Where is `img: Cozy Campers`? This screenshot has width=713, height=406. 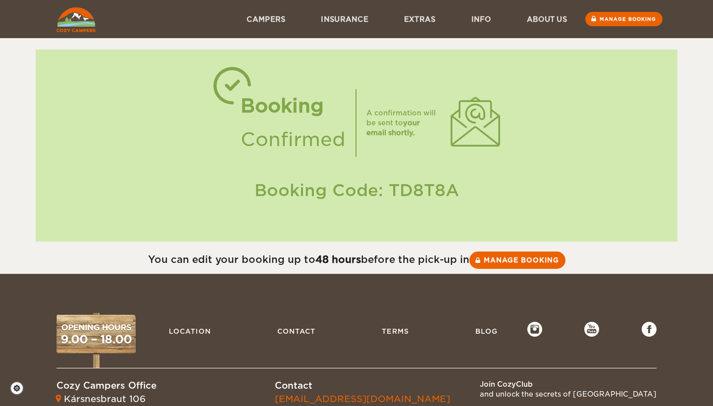
img: Cozy Campers is located at coordinates (76, 20).